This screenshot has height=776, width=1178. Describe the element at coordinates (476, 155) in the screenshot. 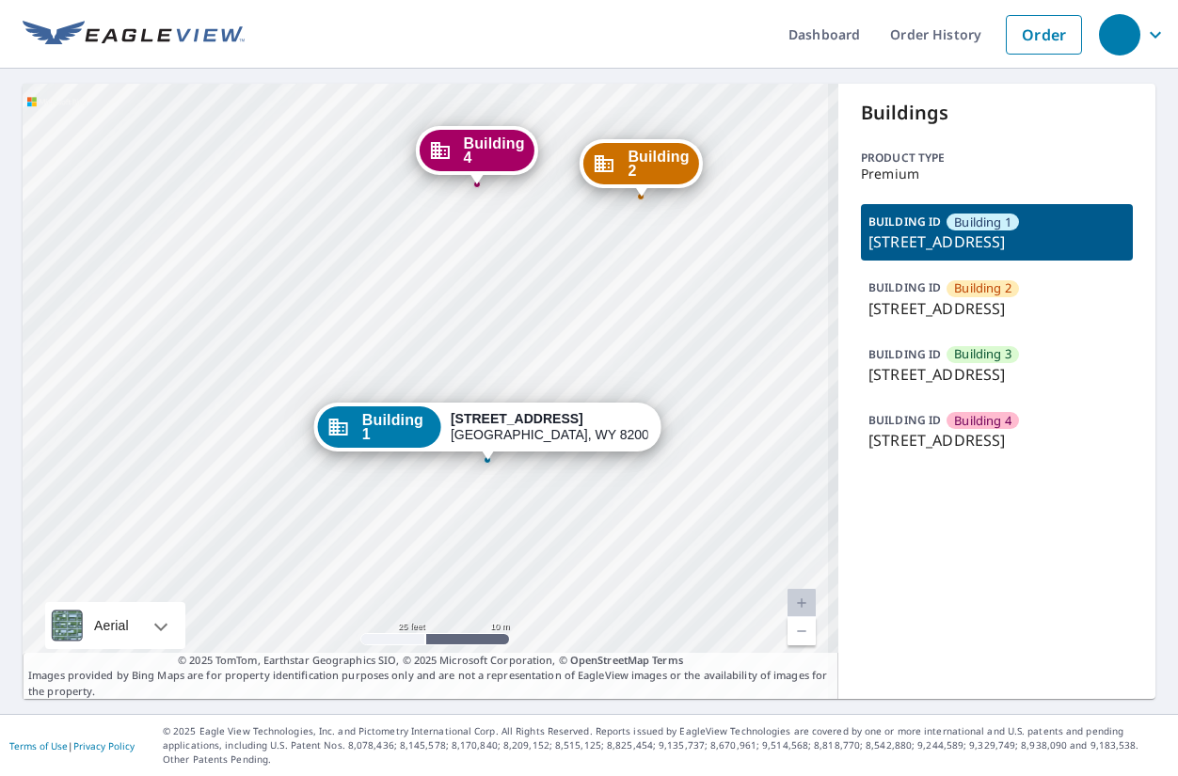

I see `div: Dropped pin, building Building 4, Commercial property, 300 -308 East Jefferson Road Cheyenne, WY ...` at that location.